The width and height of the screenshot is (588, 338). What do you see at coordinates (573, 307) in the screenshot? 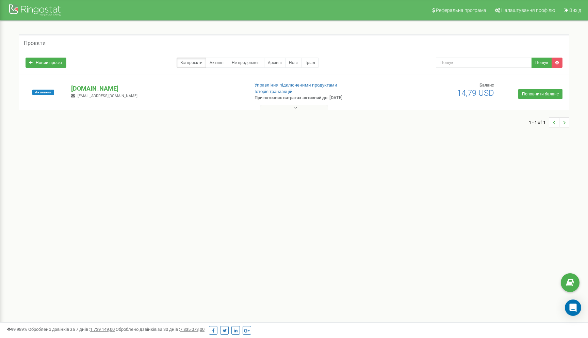
I see `div: Open Intercom Messenger` at bounding box center [573, 307].